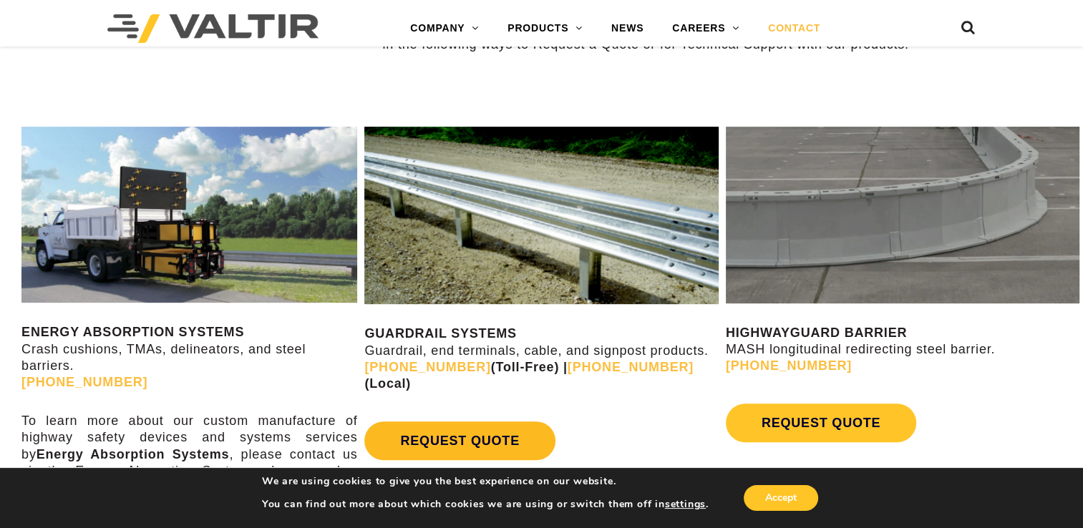 This screenshot has width=1083, height=528. I want to click on a: PRODUCTS, so click(545, 29).